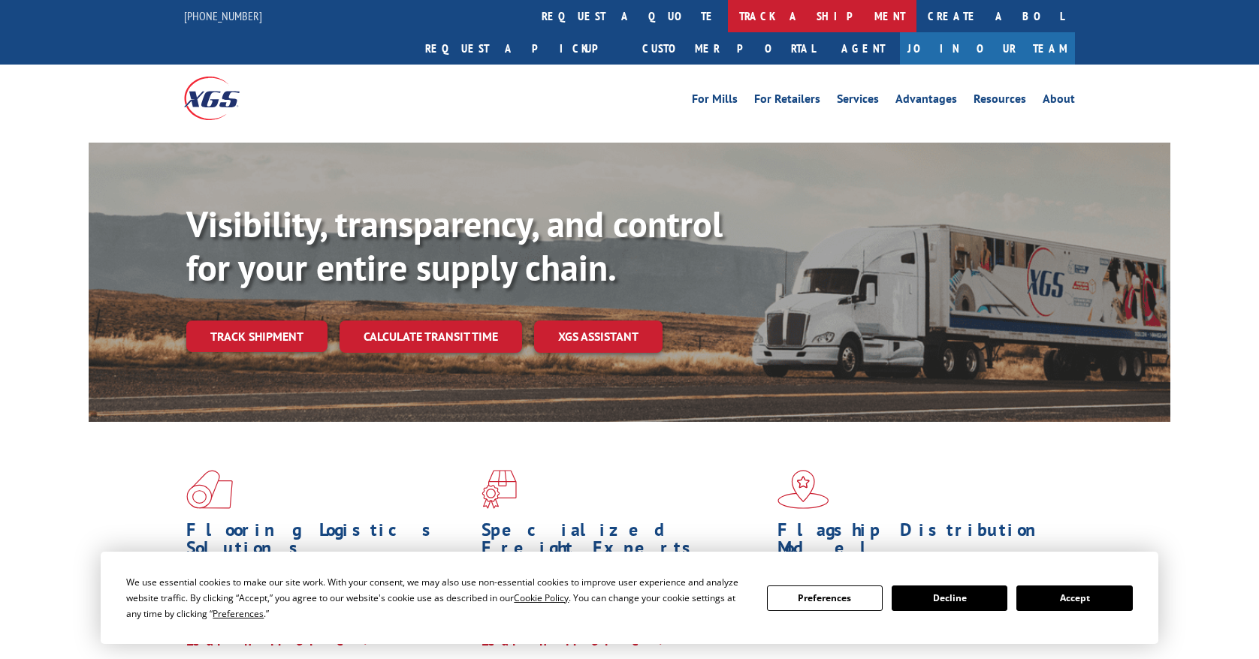  I want to click on img: xgs-icon-focused-on-flooring-red, so click(499, 490).